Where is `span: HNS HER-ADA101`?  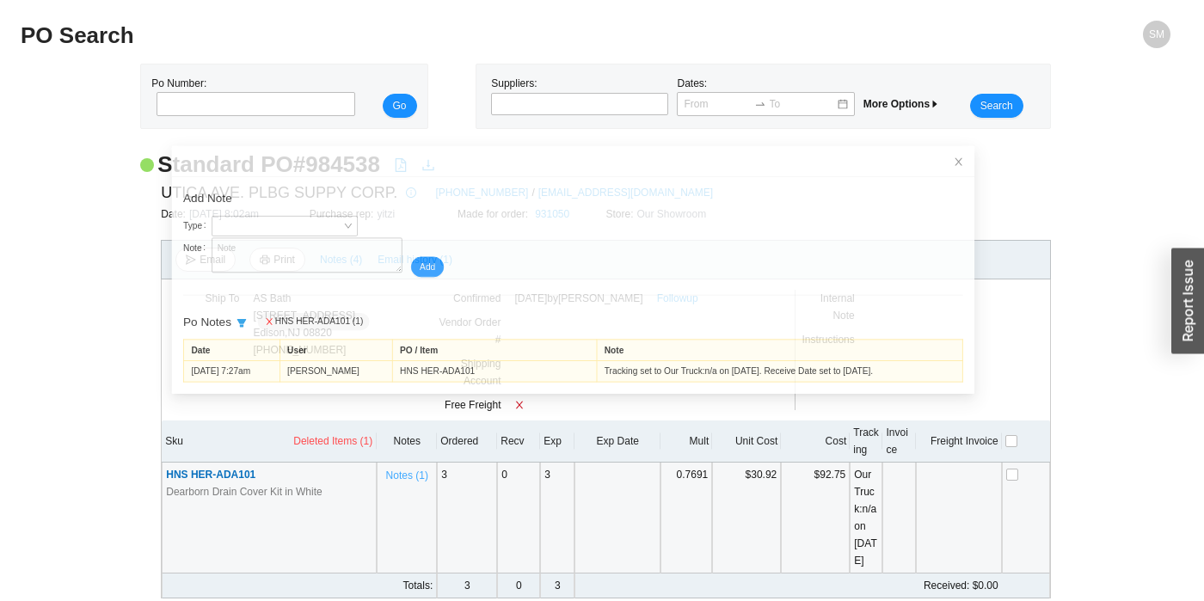 span: HNS HER-ADA101 is located at coordinates (211, 475).